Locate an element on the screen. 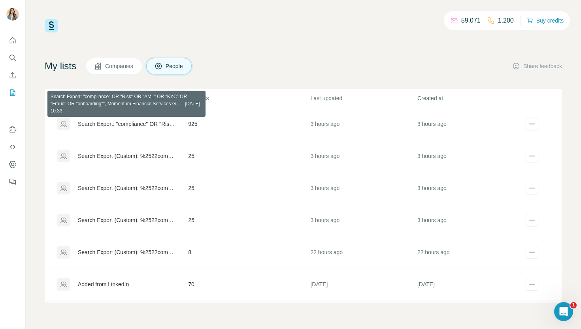 This screenshot has width=581, height=329. div: Search Export: "compliance" OR "Risk" OR "AML" OR "KYC" OR "Fraud" OR "onboarding"", Momentum Fin... is located at coordinates (126, 124).